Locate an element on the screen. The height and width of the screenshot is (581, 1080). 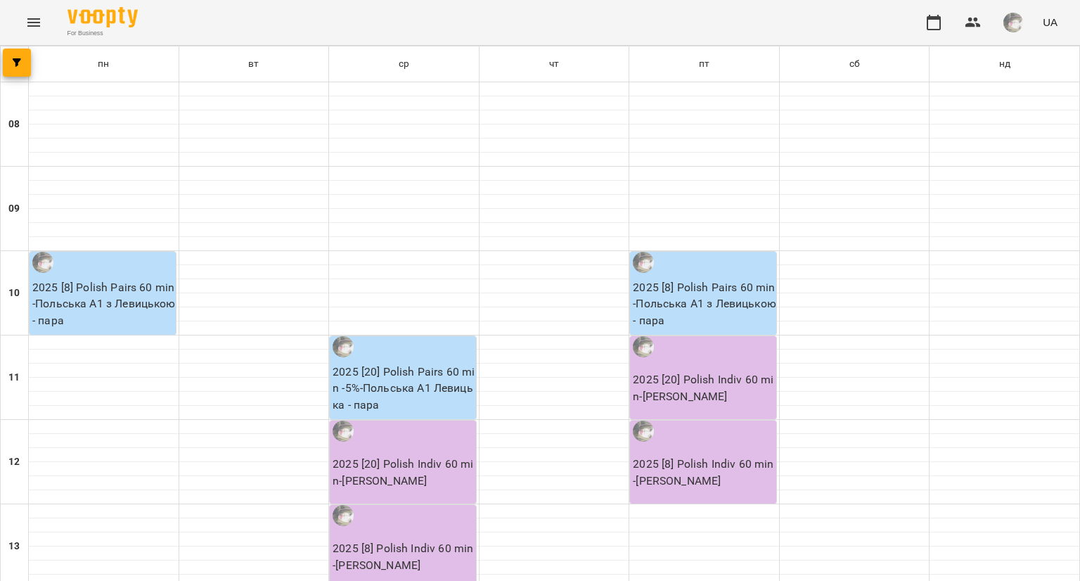
img: e3906ac1da6b2fc8356eee26edbd6dfe.jpg is located at coordinates (1014, 23).